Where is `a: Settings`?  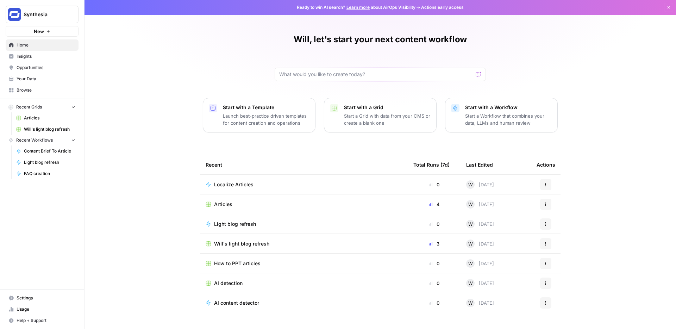
a: Settings is located at coordinates (42, 298).